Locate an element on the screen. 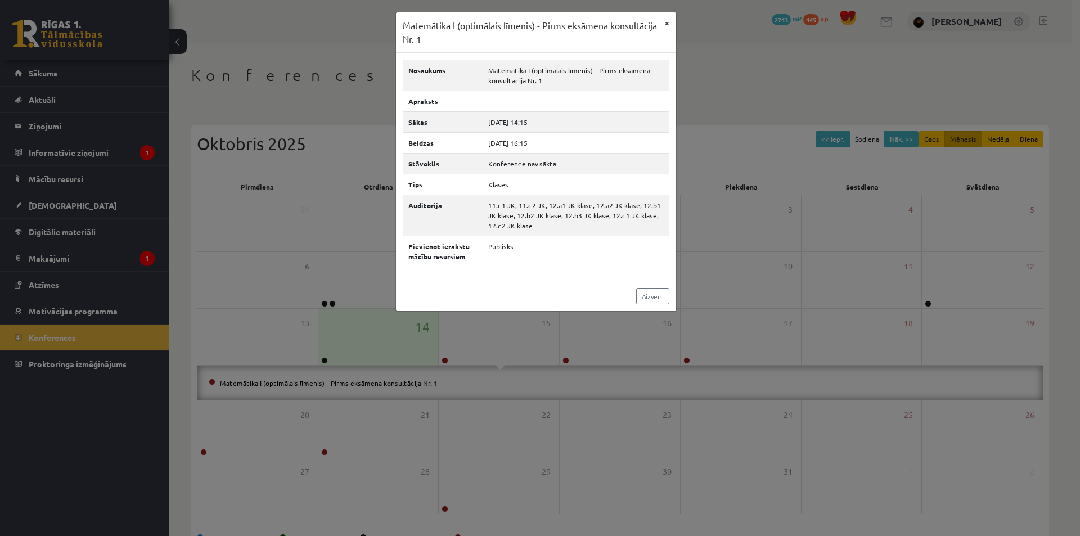 Image resolution: width=1080 pixels, height=536 pixels. td: Konference nav sākta is located at coordinates (575, 164).